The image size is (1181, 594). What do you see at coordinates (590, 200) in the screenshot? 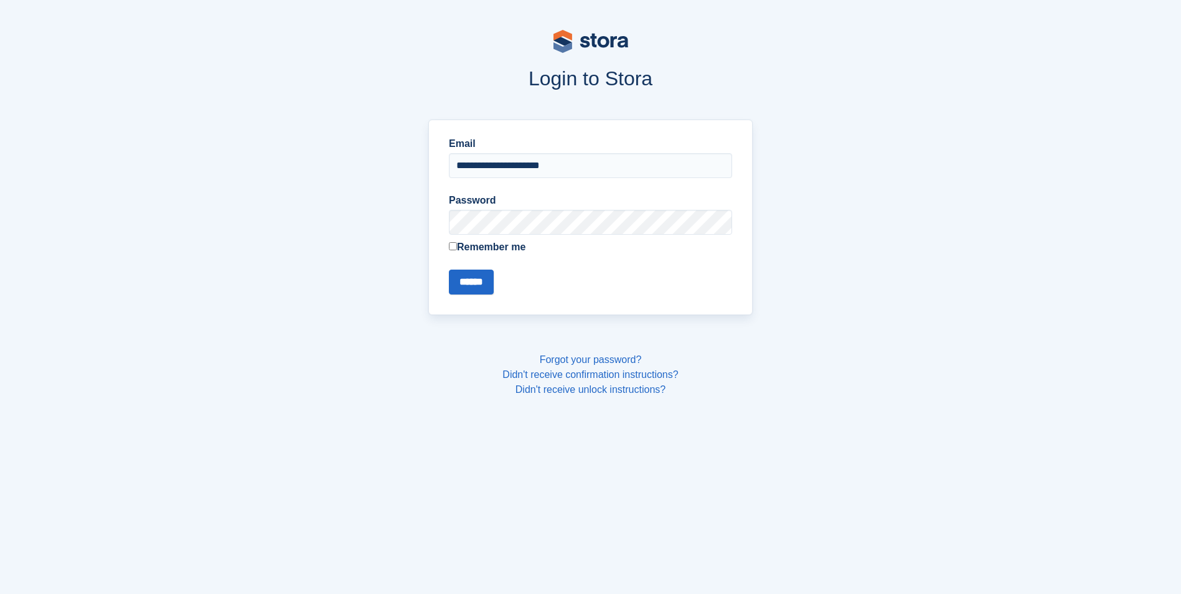
I see `label: Password` at bounding box center [590, 200].